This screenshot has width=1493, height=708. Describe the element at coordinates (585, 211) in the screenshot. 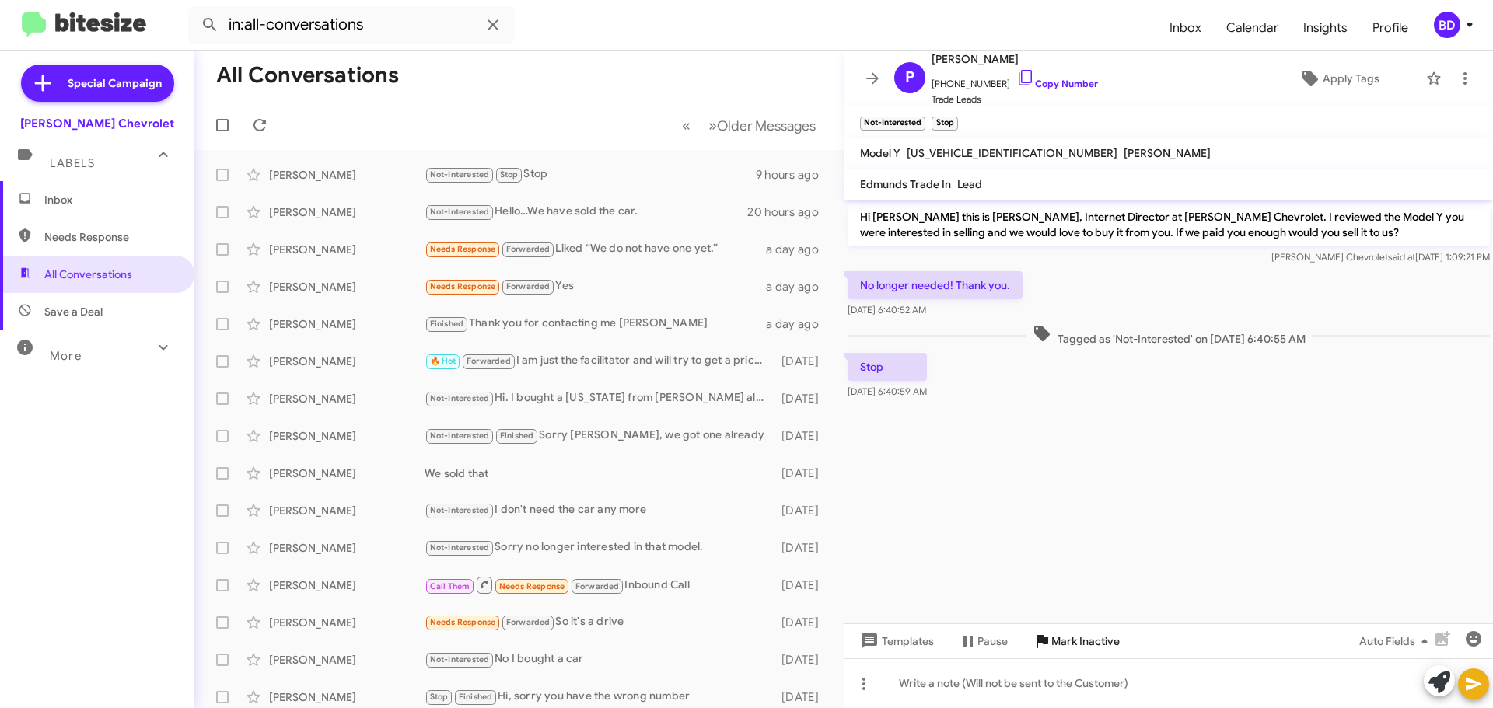

I see `div: Hello…We have sold the car.` at that location.